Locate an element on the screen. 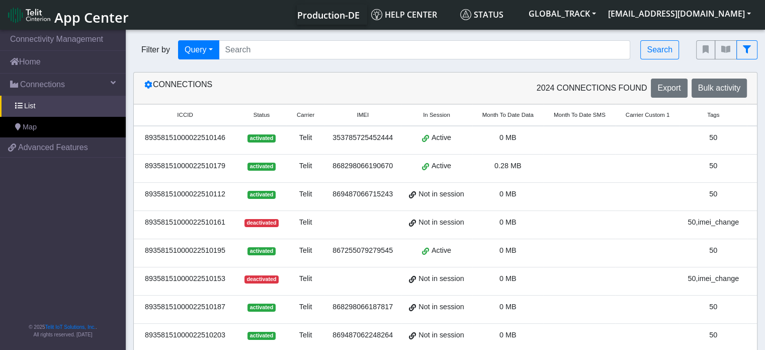 The width and height of the screenshot is (765, 350). a: Status is located at coordinates (490, 15).